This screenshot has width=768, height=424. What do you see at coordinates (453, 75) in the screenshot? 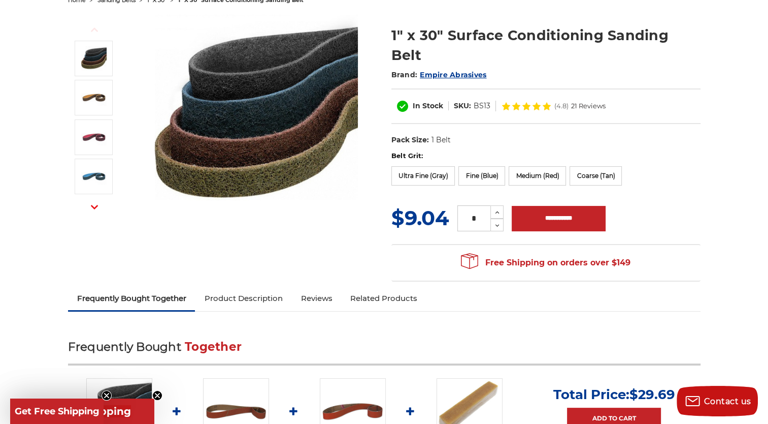
I see `span: Empire Abrasives` at bounding box center [453, 75].